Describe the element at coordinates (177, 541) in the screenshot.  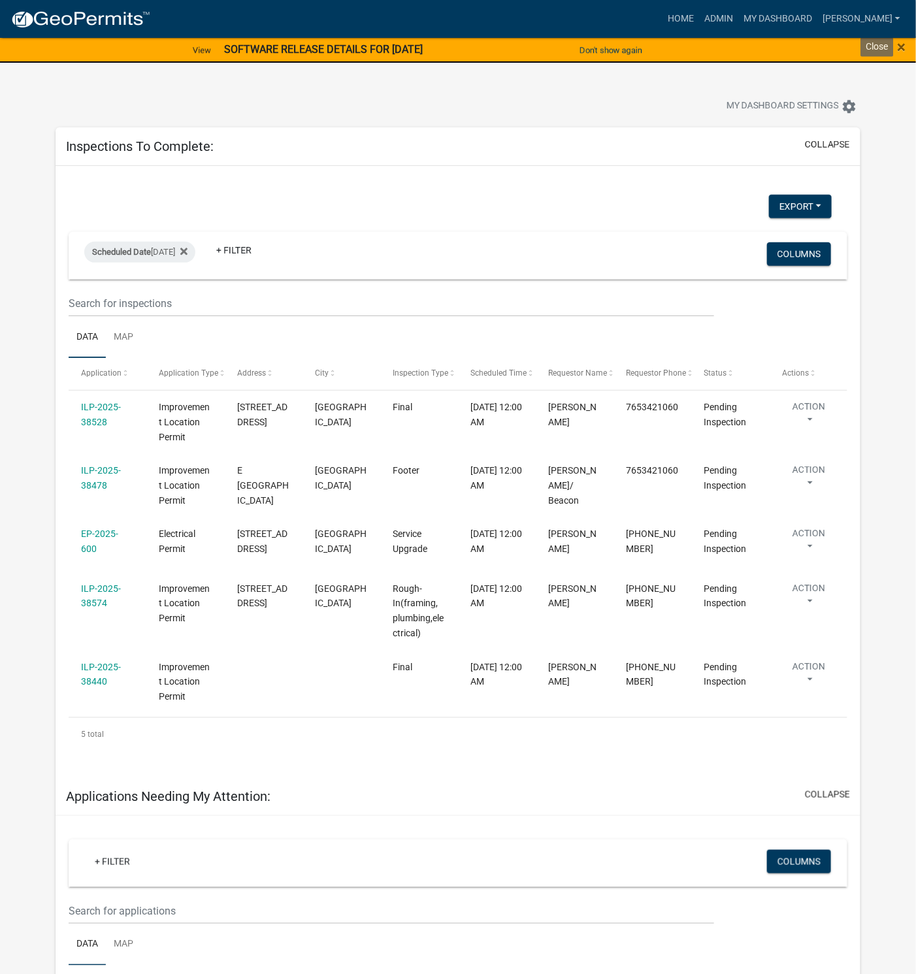
I see `span: Electrical Permit` at that location.